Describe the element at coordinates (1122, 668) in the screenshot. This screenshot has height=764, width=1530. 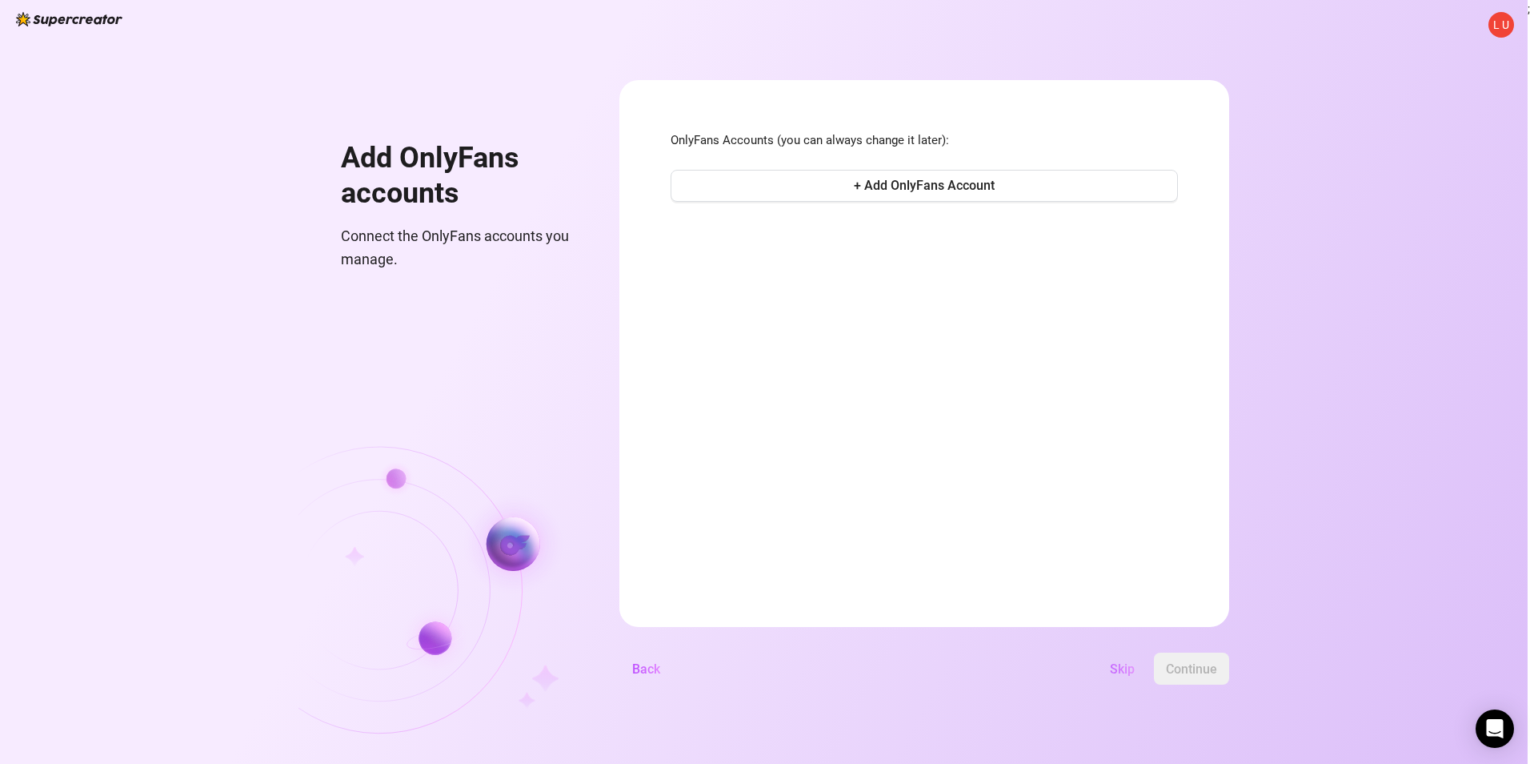
I see `button: Skip` at that location.